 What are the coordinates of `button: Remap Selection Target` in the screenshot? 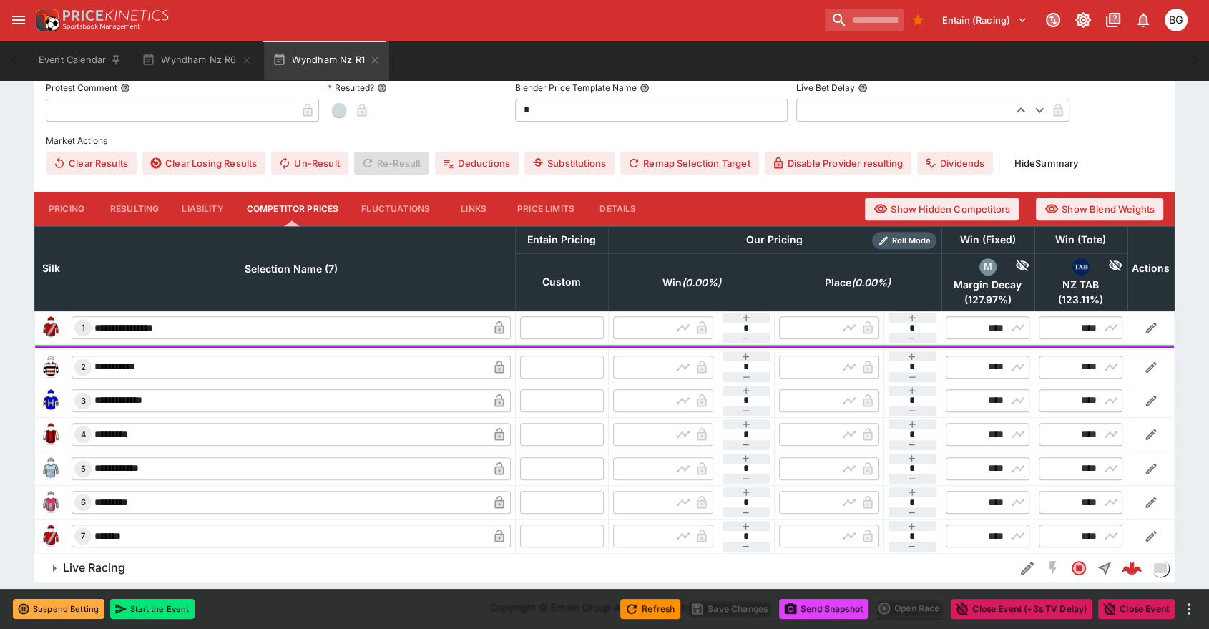 It's located at (690, 163).